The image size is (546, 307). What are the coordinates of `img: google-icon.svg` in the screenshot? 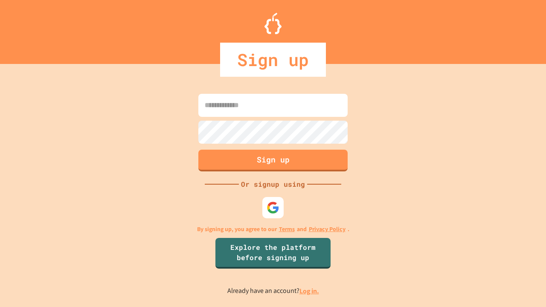 It's located at (273, 208).